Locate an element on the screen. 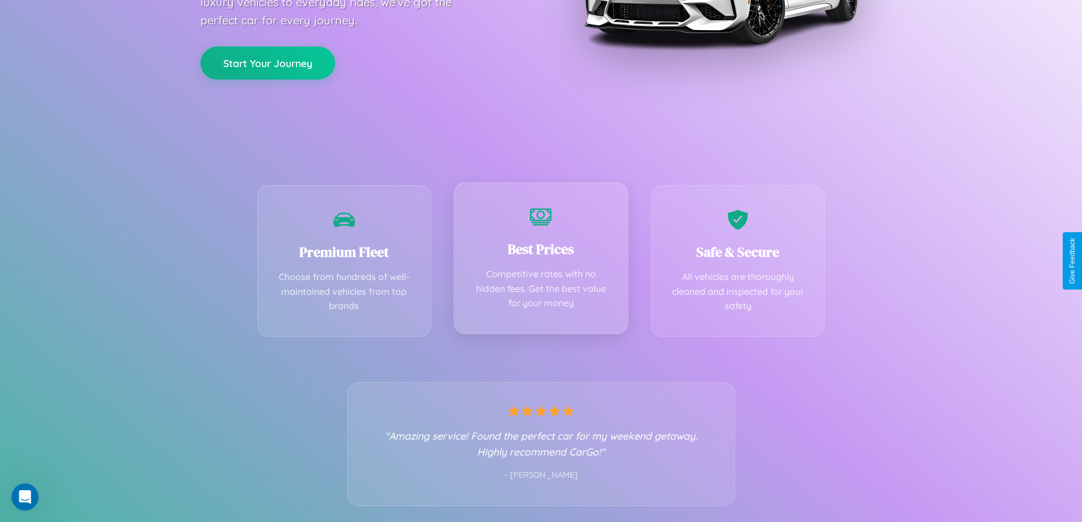 The image size is (1082, 522). button: Start Your Journey is located at coordinates (267, 63).